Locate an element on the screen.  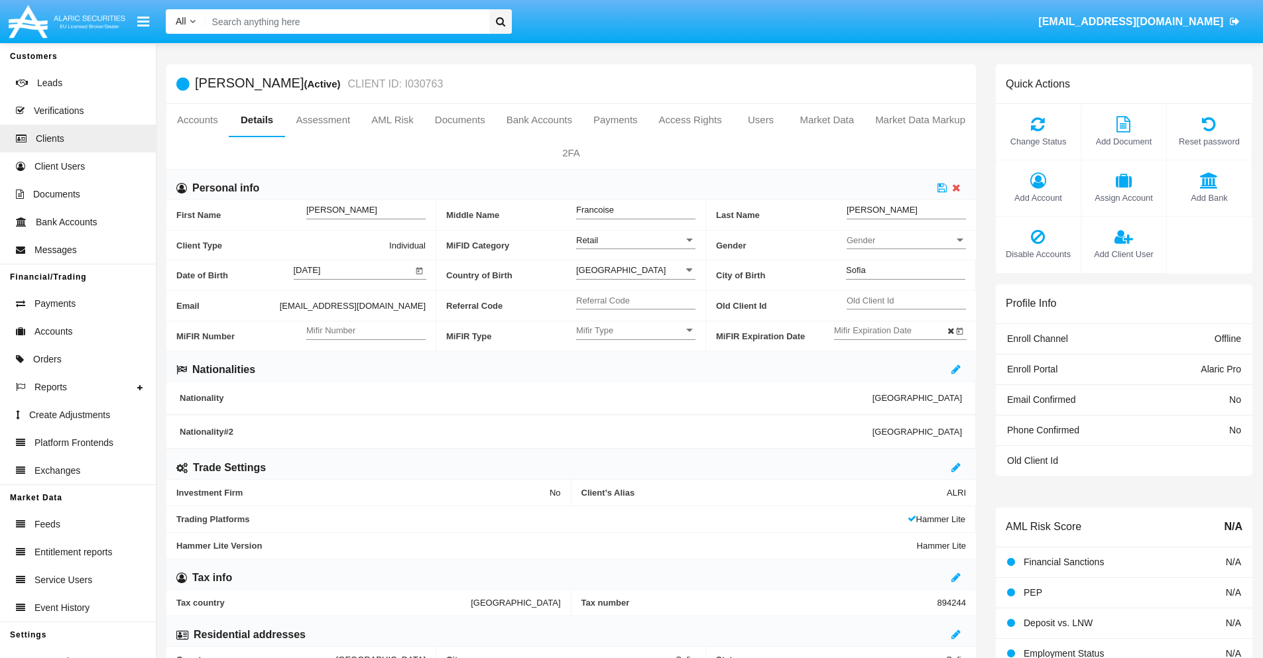
span: Messages is located at coordinates (56, 250).